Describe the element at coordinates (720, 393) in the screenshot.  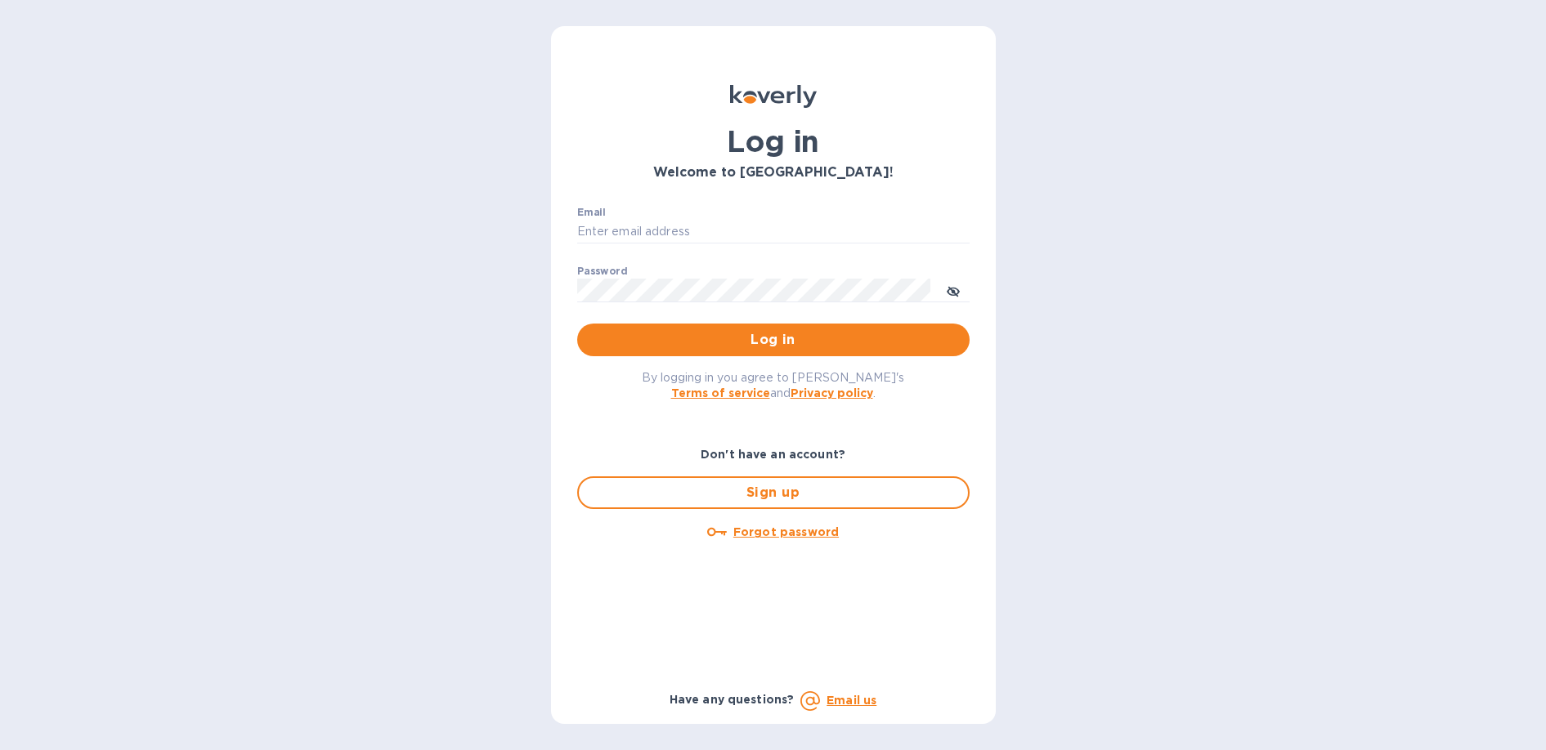
I see `b: Terms of service` at that location.